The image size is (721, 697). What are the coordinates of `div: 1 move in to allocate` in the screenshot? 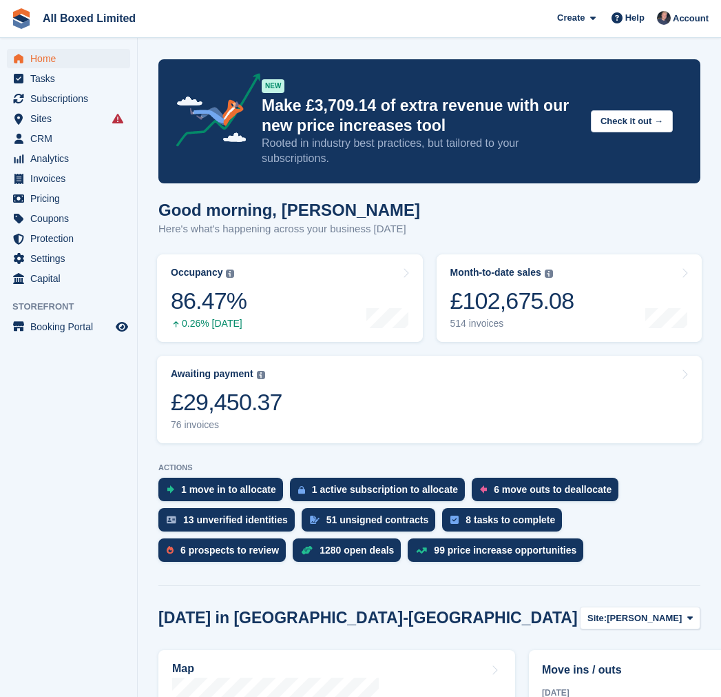 It's located at (229, 489).